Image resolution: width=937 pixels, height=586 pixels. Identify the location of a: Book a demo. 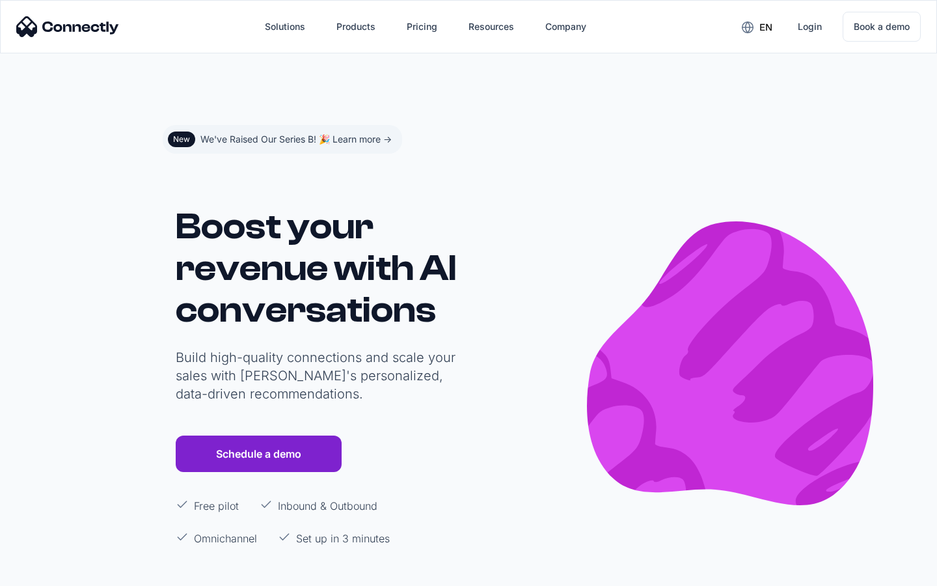
(882, 27).